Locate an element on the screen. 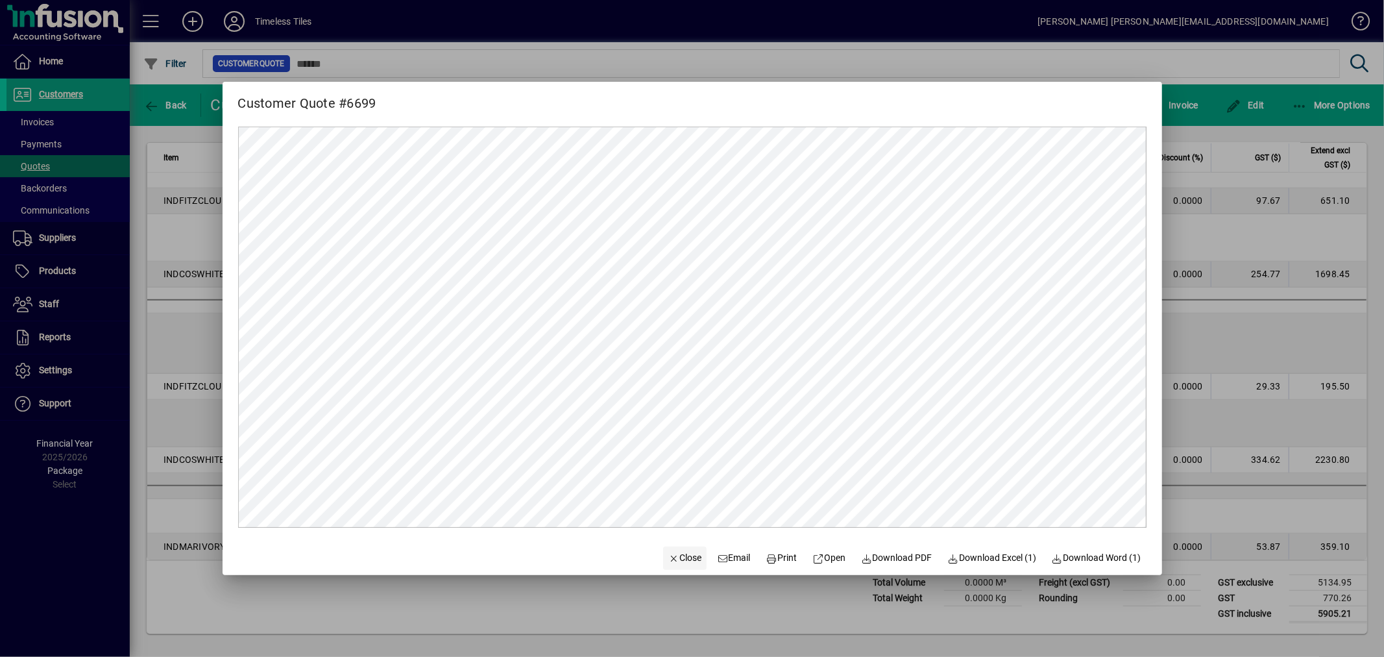 The height and width of the screenshot is (657, 1384). button: Download Excel (1) is located at coordinates (992, 558).